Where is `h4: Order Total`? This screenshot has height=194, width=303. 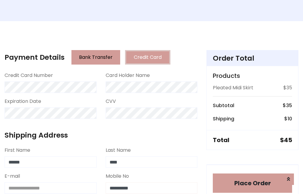 h4: Order Total is located at coordinates (252, 58).